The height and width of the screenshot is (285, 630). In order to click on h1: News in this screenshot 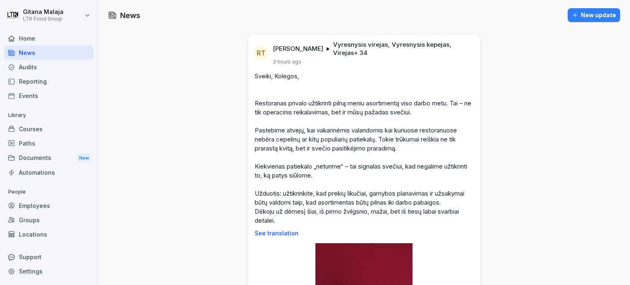, I will do `click(130, 15)`.